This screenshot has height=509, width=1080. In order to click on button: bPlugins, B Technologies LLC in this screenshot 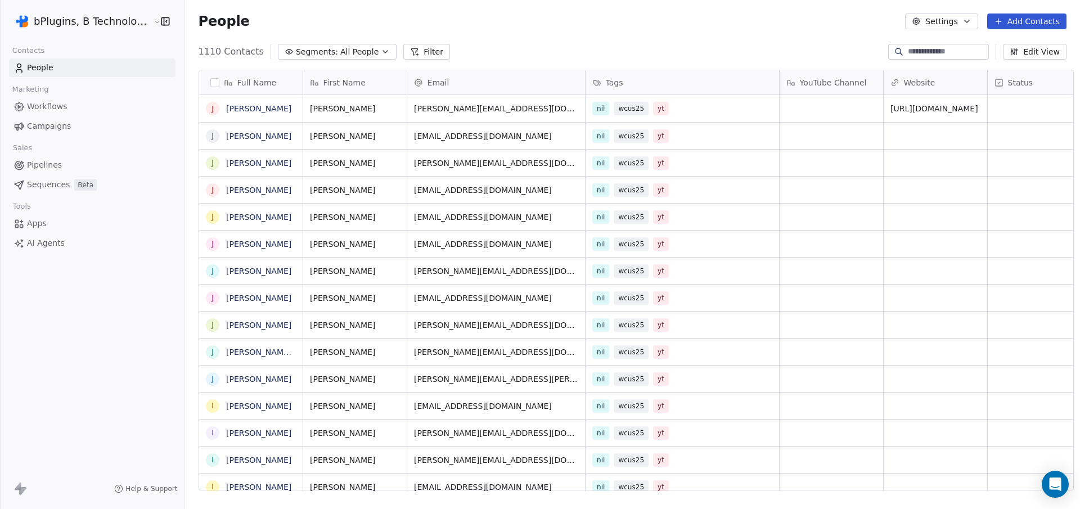, I will do `click(80, 21)`.